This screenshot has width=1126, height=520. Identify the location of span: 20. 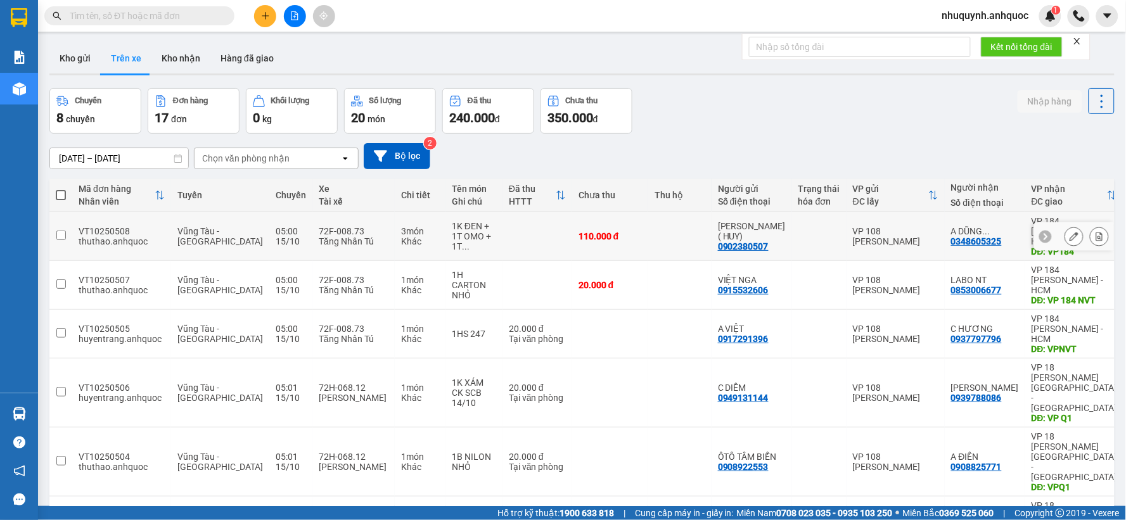
(358, 118).